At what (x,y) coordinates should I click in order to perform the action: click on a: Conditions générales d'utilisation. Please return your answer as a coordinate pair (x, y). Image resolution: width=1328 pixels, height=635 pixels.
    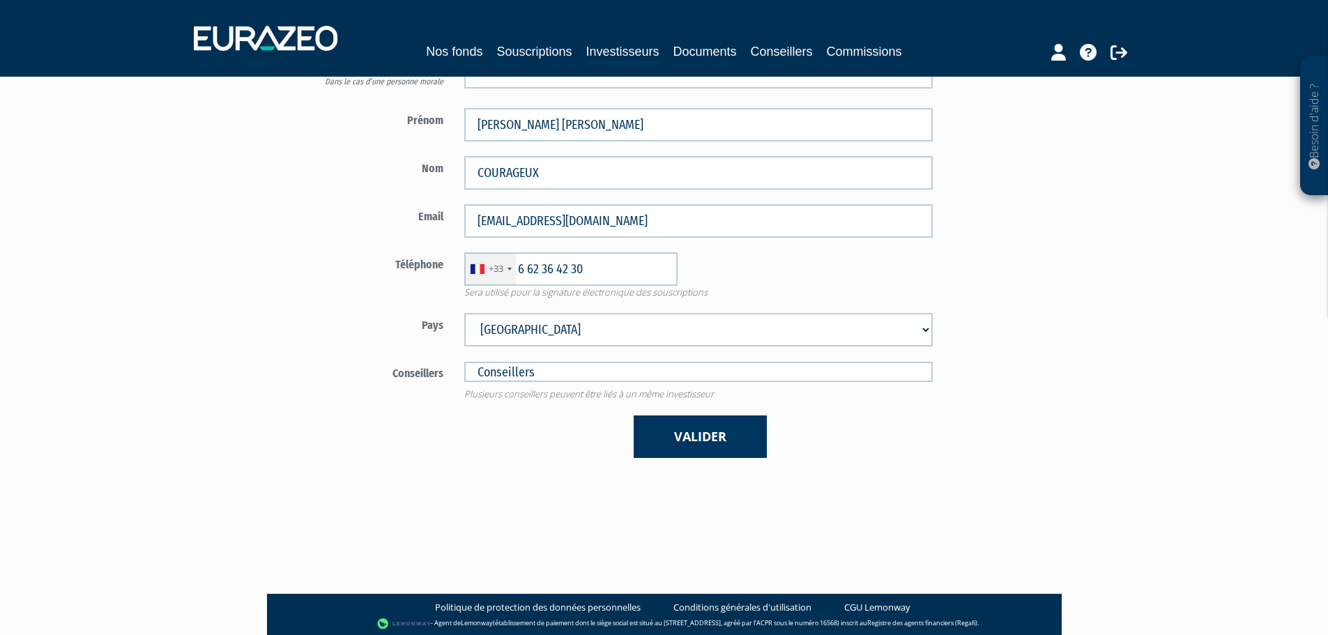
    Looking at the image, I should click on (742, 607).